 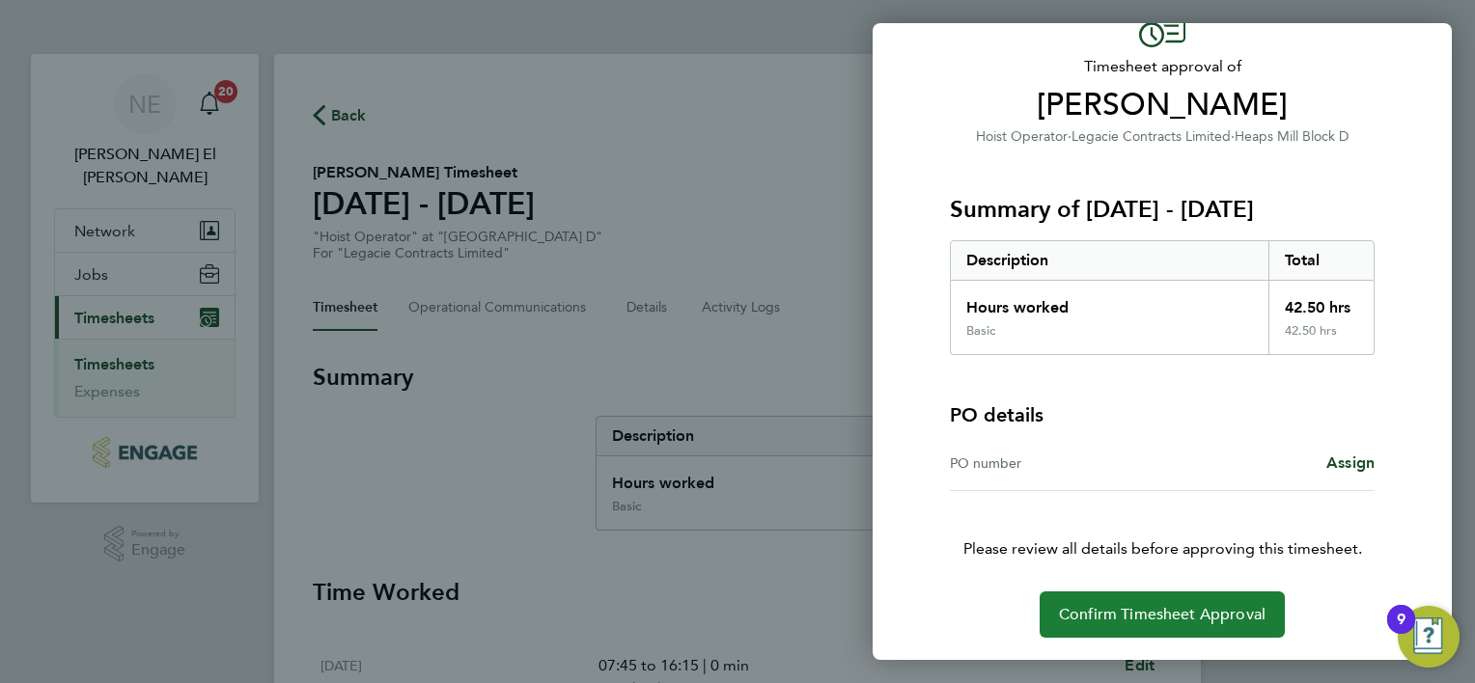 I want to click on button: Confirm Timesheet Approval, so click(x=1162, y=615).